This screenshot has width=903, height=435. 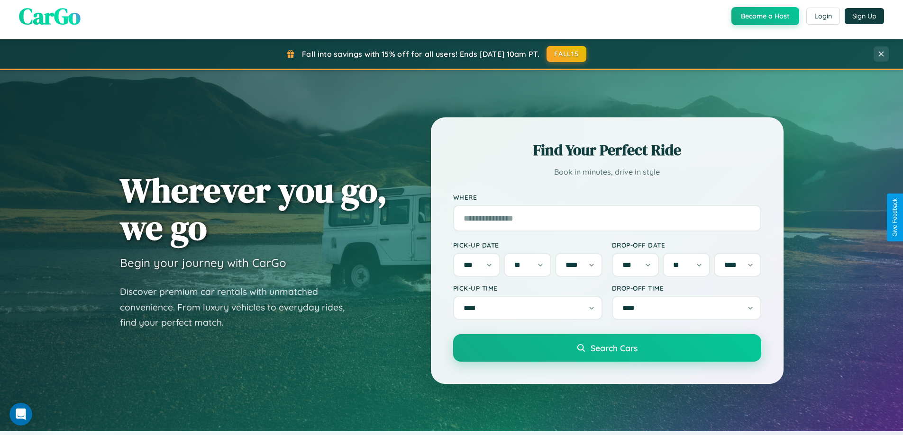 I want to click on button: FALL15, so click(x=566, y=54).